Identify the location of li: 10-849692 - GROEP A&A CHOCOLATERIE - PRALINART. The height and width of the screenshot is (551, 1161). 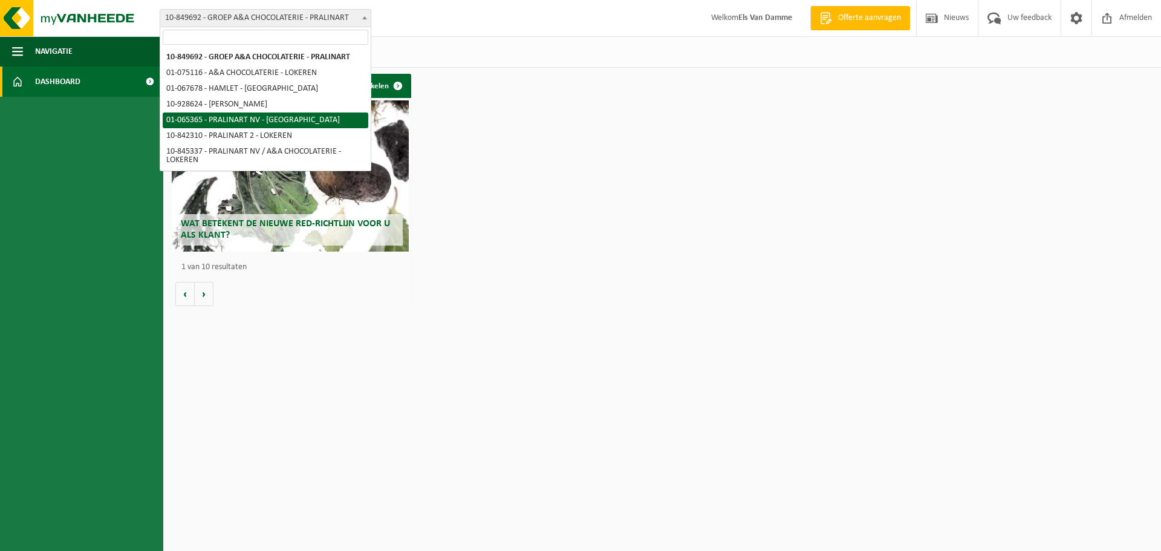
(265, 57).